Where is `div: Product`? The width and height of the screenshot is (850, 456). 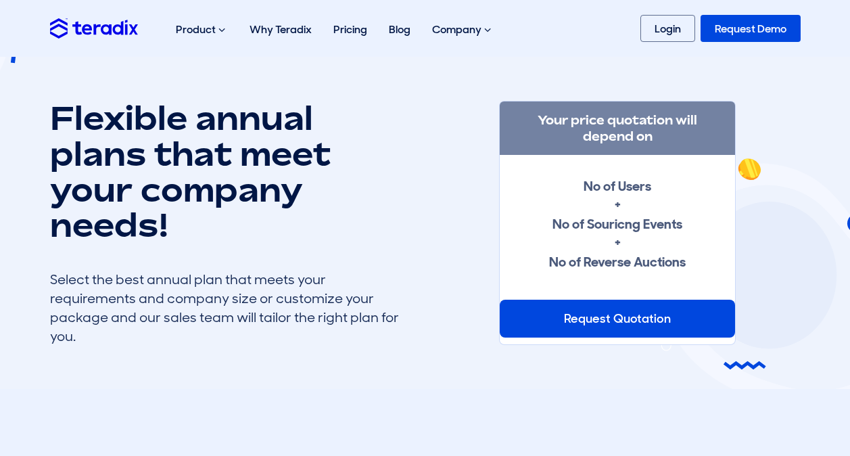 div: Product is located at coordinates (201, 30).